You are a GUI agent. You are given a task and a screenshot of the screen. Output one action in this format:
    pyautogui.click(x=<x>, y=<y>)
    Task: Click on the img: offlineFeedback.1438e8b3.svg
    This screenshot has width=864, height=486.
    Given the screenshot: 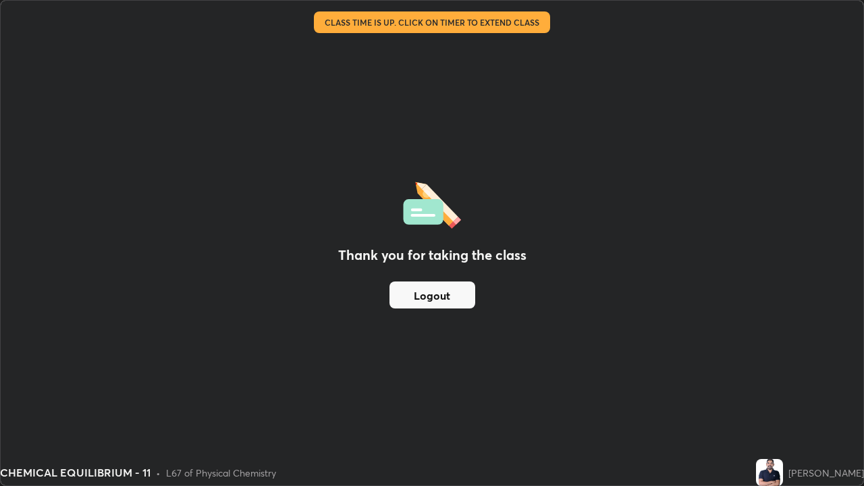 What is the action you would take?
    pyautogui.click(x=432, y=203)
    